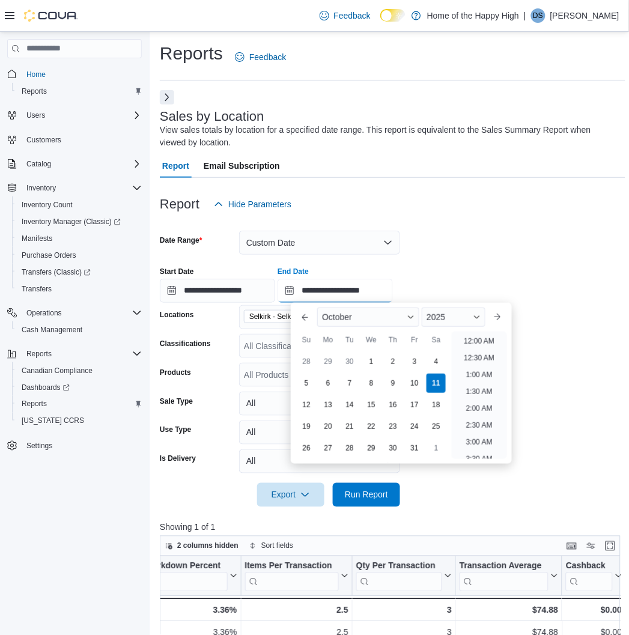 This screenshot has width=629, height=635. Describe the element at coordinates (252, 204) in the screenshot. I see `button: Hide Parameters` at that location.